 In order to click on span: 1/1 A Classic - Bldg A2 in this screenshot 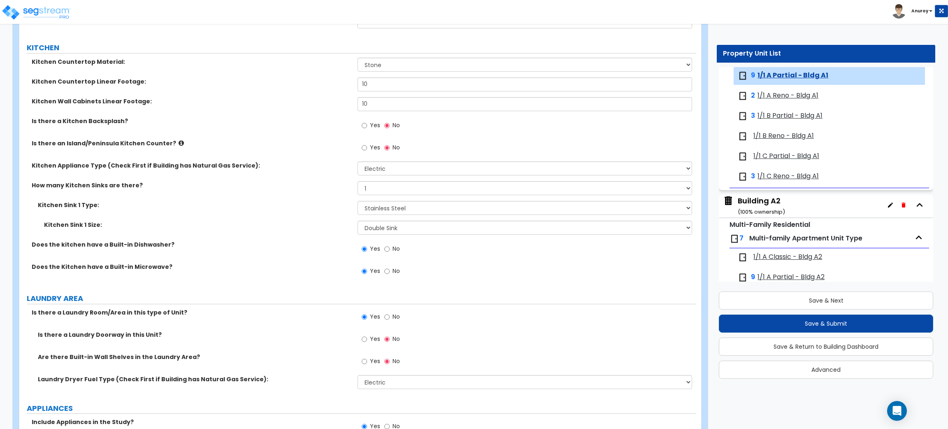, I will do `click(788, 257)`.